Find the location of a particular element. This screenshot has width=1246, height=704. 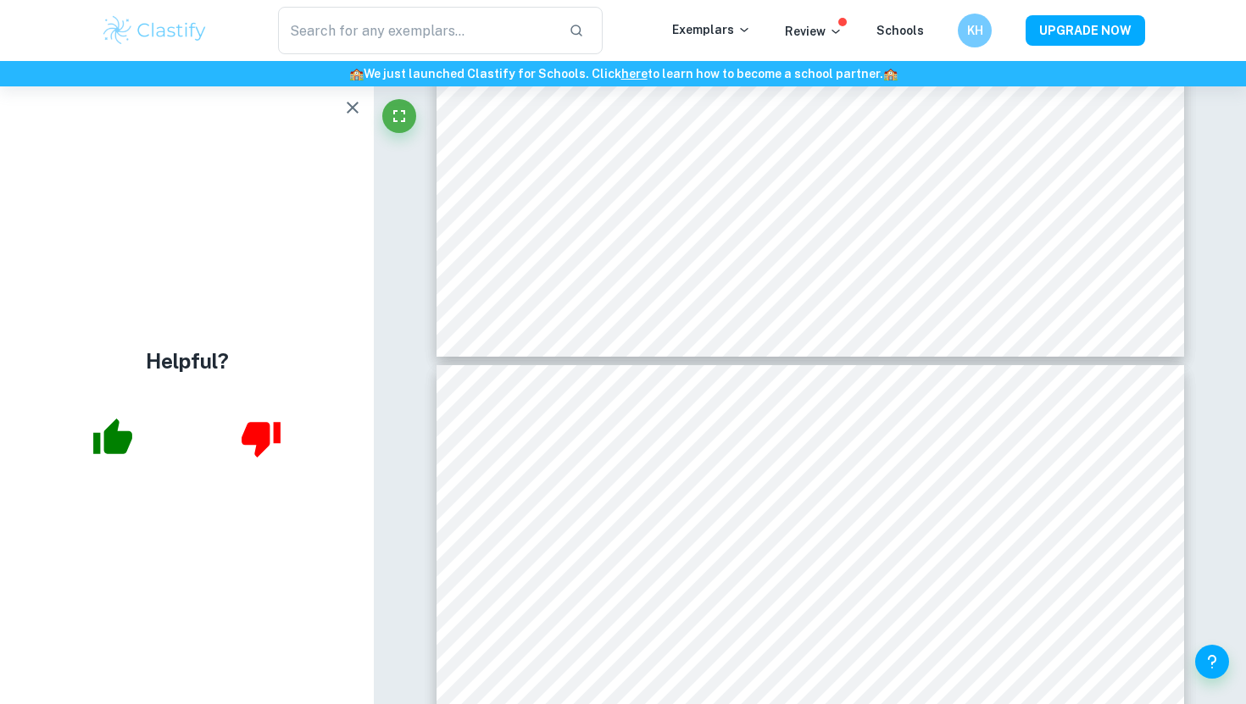

button: Fullscreen is located at coordinates (399, 116).